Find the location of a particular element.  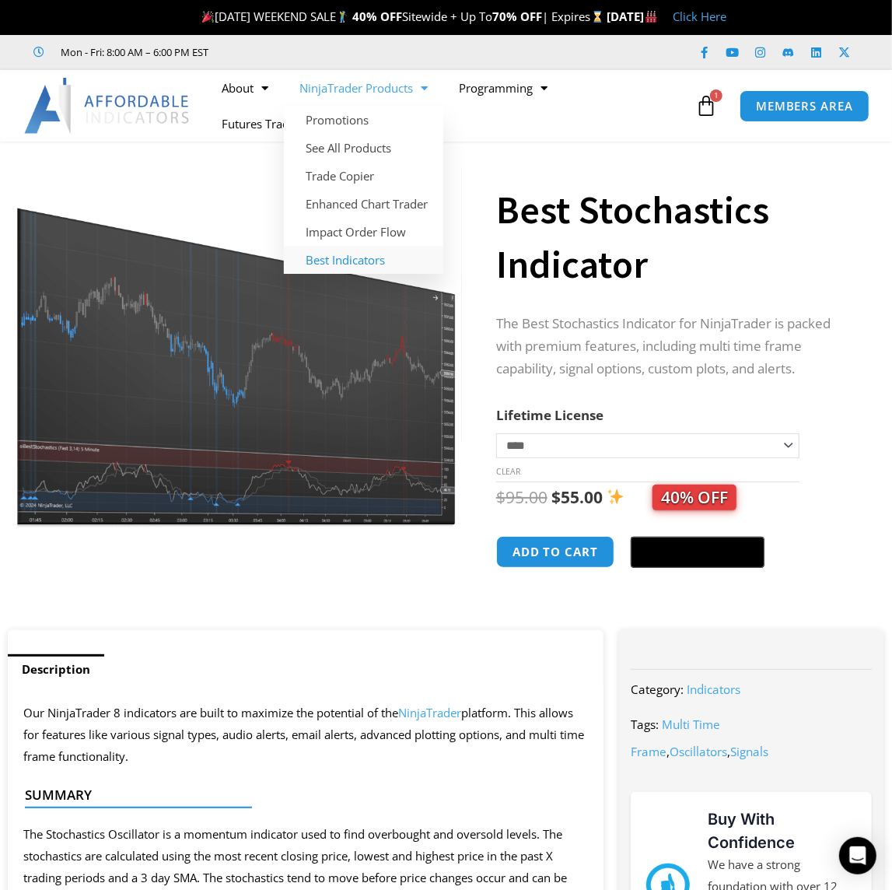

span: Category: is located at coordinates (657, 689).